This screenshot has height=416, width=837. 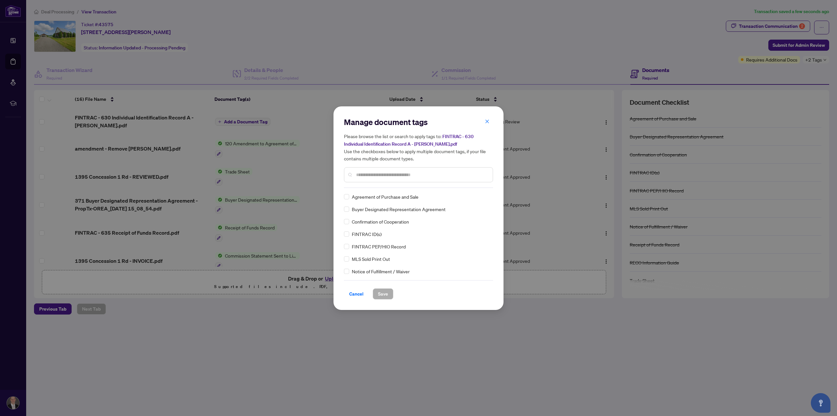 I want to click on span: Agreement of Purchase and Sale, so click(x=385, y=197).